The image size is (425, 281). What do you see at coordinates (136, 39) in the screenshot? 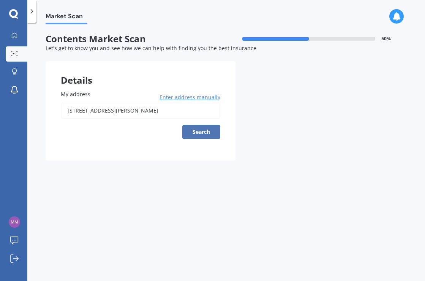
I see `span: Contents Market Scan` at bounding box center [136, 39].